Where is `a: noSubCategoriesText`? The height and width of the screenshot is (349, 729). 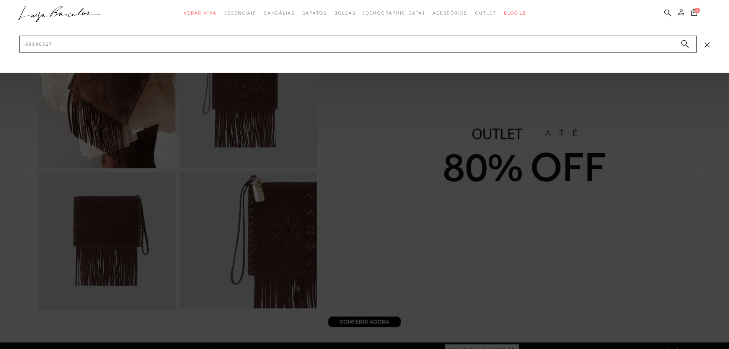 a: noSubCategoriesText is located at coordinates (394, 13).